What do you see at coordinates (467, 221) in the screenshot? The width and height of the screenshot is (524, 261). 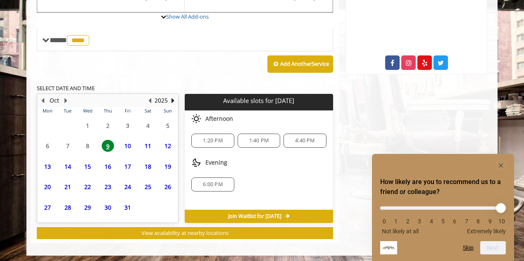 I see `li: 7` at bounding box center [467, 221].